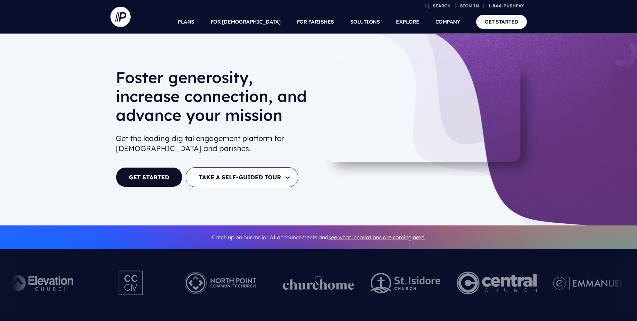  What do you see at coordinates (242, 177) in the screenshot?
I see `button: TAKE A SELF-GUIDED TOUR` at bounding box center [242, 177].